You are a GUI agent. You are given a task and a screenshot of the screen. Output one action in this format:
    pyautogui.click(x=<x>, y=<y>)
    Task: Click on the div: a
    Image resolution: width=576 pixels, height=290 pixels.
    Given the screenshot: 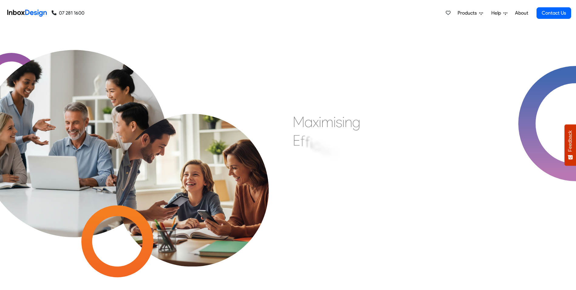 What is the action you would take?
    pyautogui.click(x=308, y=122)
    